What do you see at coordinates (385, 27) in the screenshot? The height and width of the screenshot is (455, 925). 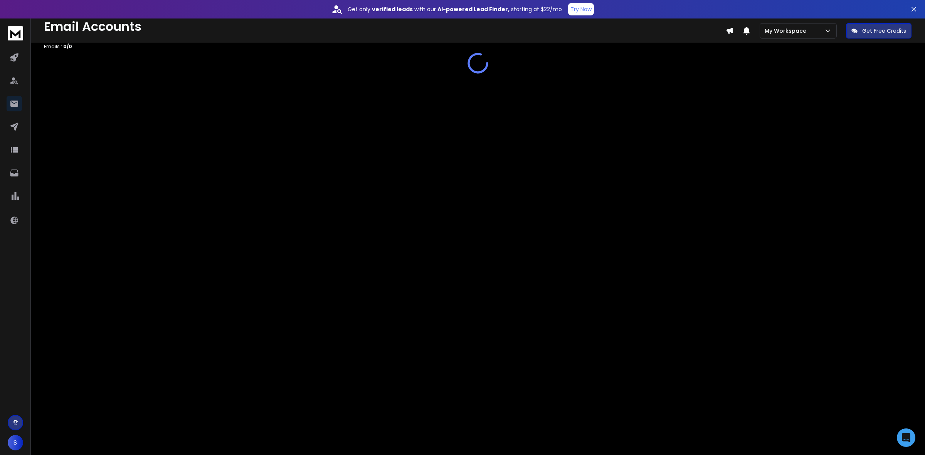 I see `h1: Email Accounts` at bounding box center [385, 27].